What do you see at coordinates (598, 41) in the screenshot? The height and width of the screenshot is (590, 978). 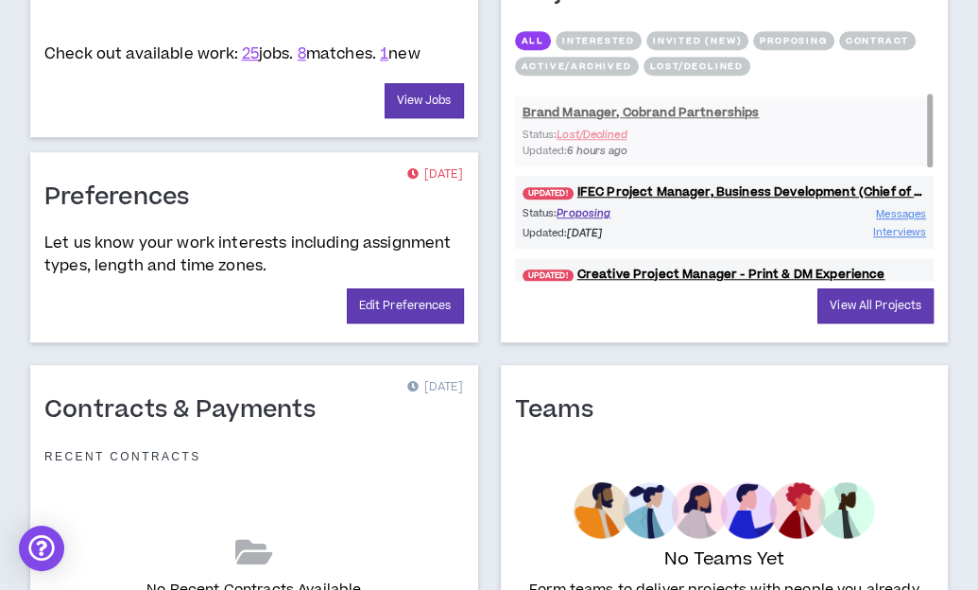 I see `button: Interested` at bounding box center [598, 41].